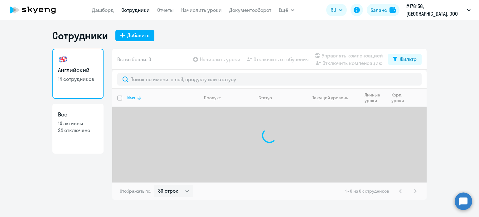 This screenshot has height=217, width=479. Describe the element at coordinates (269, 79) in the screenshot. I see `input: Поиск по имени, email, продукту или статусу` at that location.